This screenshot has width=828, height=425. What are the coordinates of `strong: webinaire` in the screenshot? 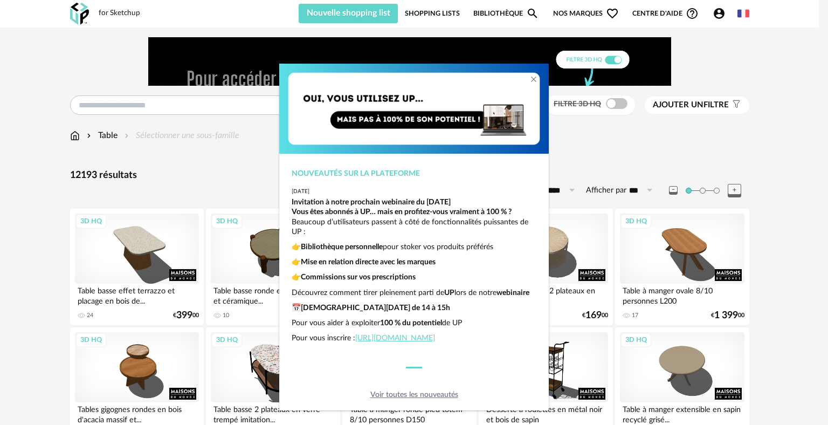 It's located at (513, 293).